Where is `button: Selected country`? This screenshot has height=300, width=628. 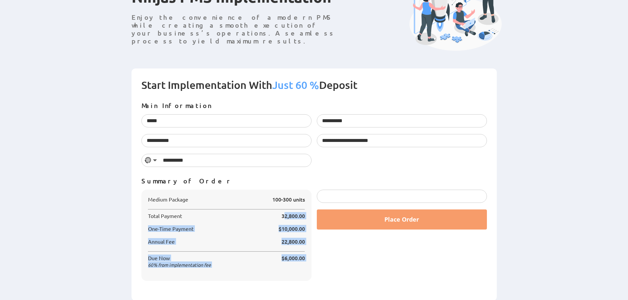
button: Selected country is located at coordinates (151, 160).